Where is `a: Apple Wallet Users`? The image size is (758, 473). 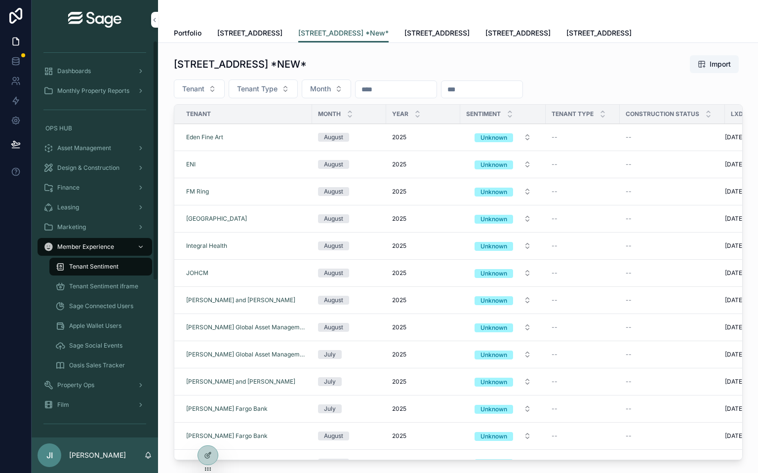 a: Apple Wallet Users is located at coordinates (101, 326).